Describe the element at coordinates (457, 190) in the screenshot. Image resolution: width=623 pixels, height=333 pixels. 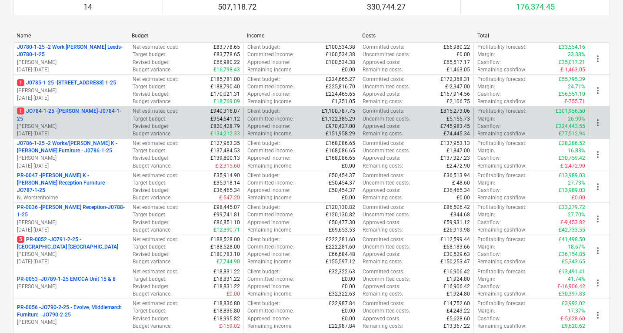
I see `p: £36,465.34` at that location.